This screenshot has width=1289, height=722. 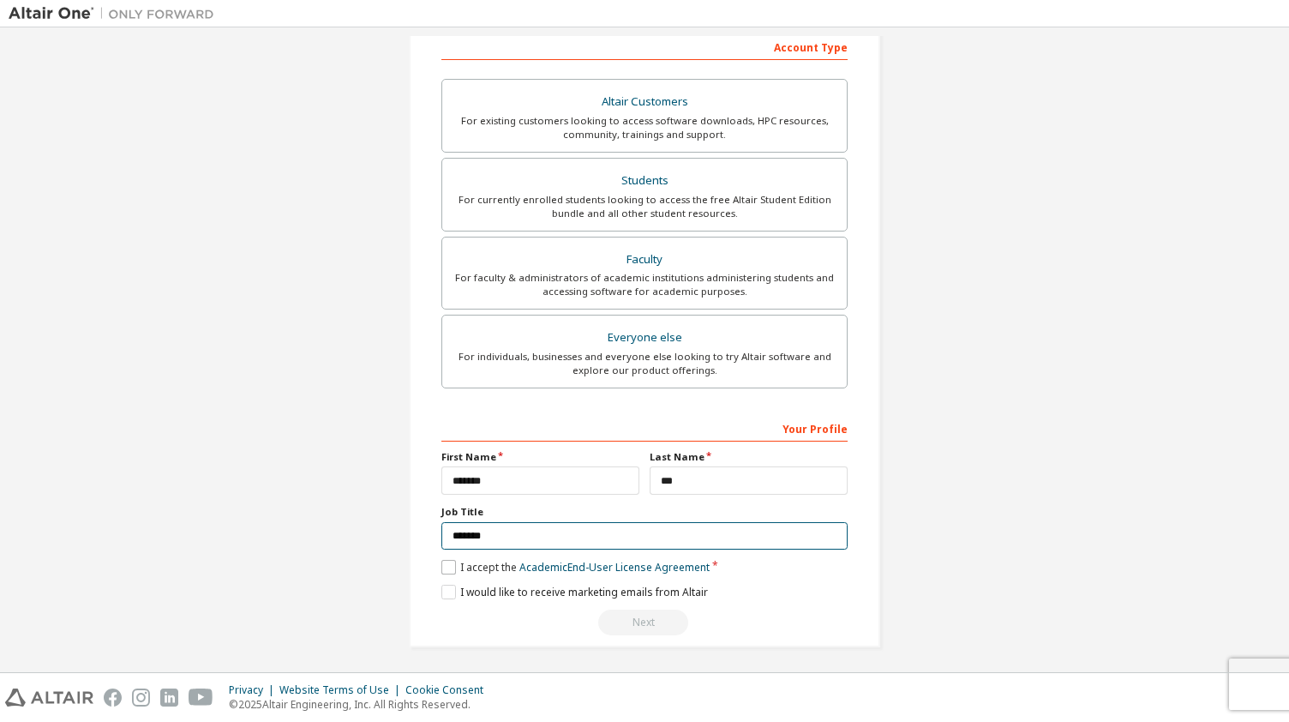 What do you see at coordinates (574, 591) in the screenshot?
I see `label: I would like to receive marketing emails from Altair` at bounding box center [574, 591].